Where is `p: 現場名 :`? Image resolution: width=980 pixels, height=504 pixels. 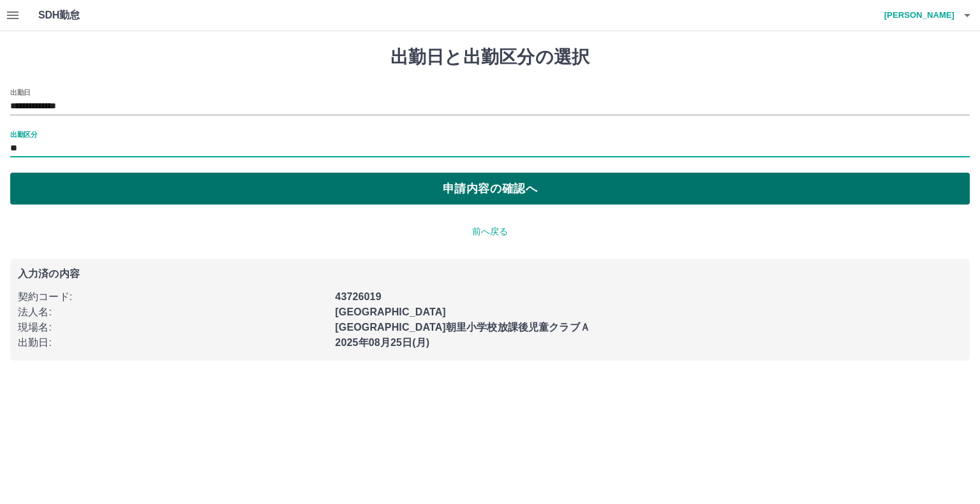
p: 現場名 : is located at coordinates (172, 328).